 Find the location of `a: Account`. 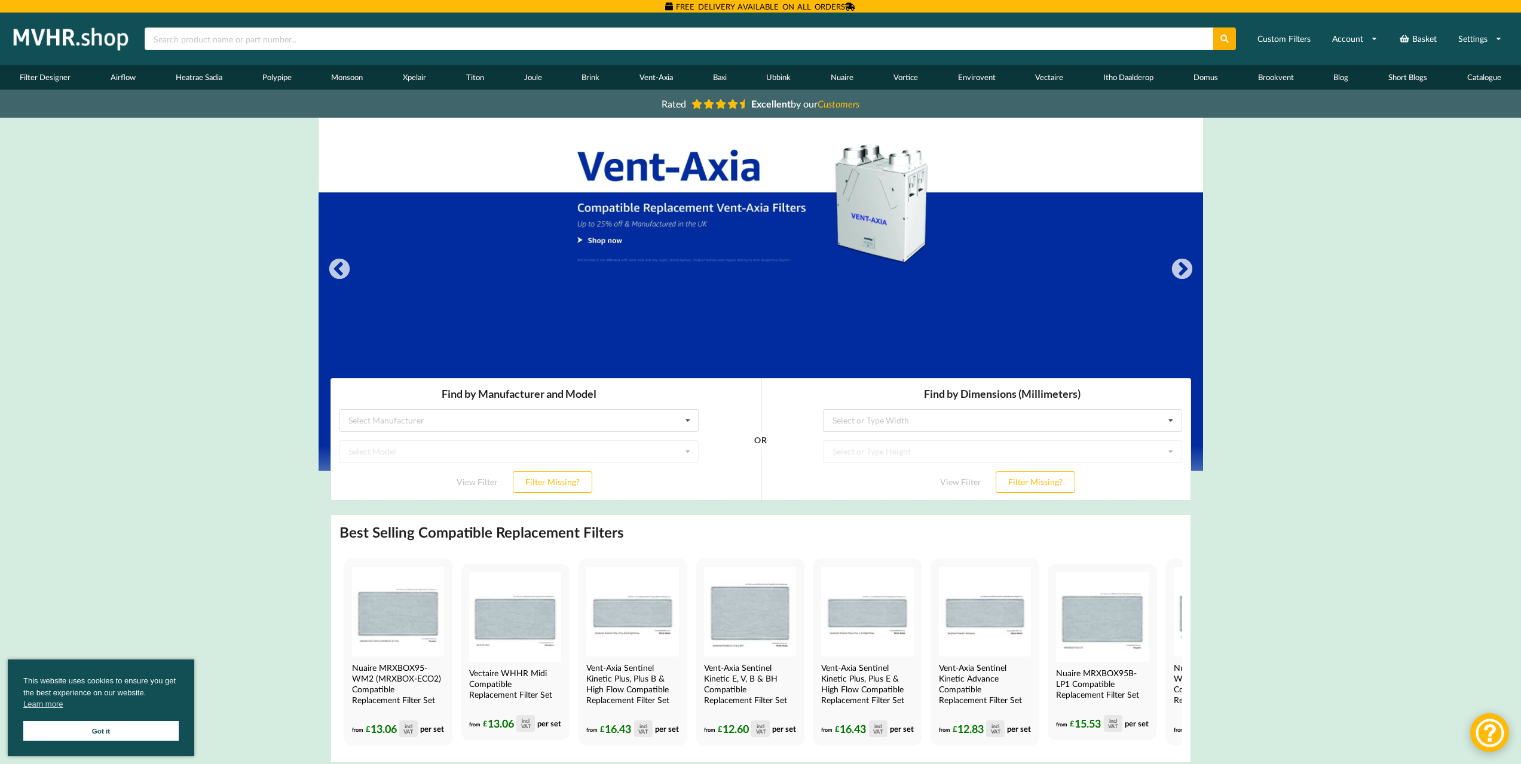

a: Account is located at coordinates (1355, 39).